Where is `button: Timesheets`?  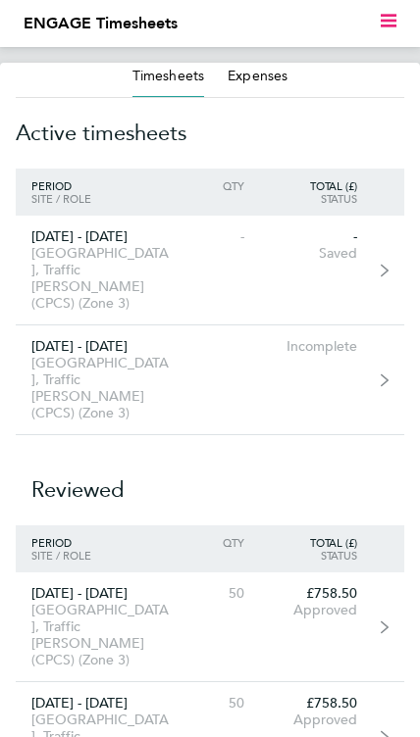 button: Timesheets is located at coordinates (168, 76).